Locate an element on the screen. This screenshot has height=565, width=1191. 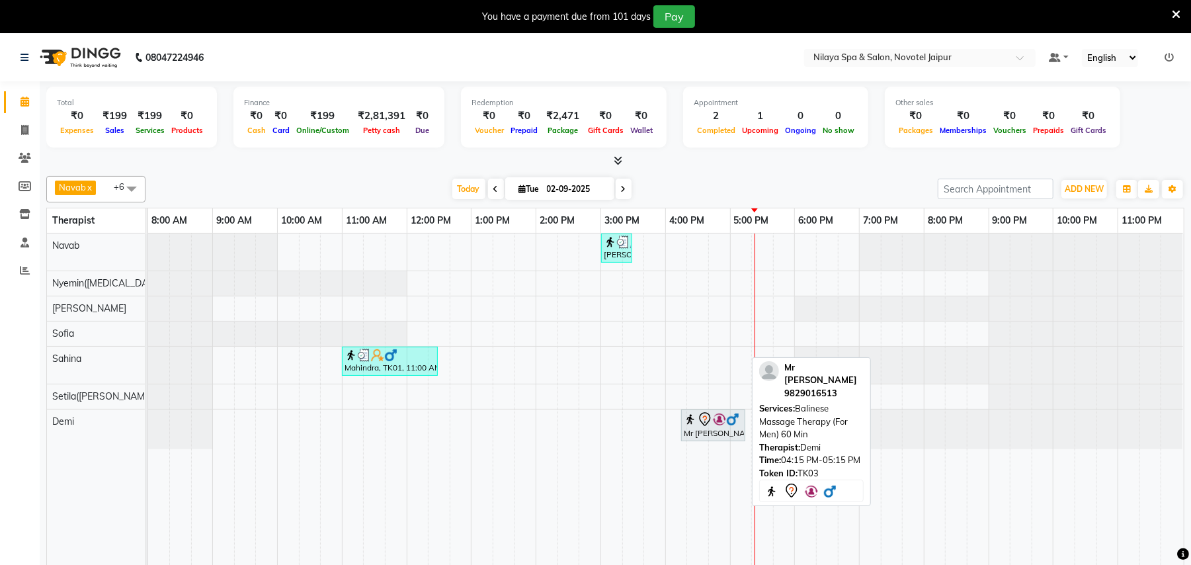
span: Prepaids is located at coordinates (1048, 130).